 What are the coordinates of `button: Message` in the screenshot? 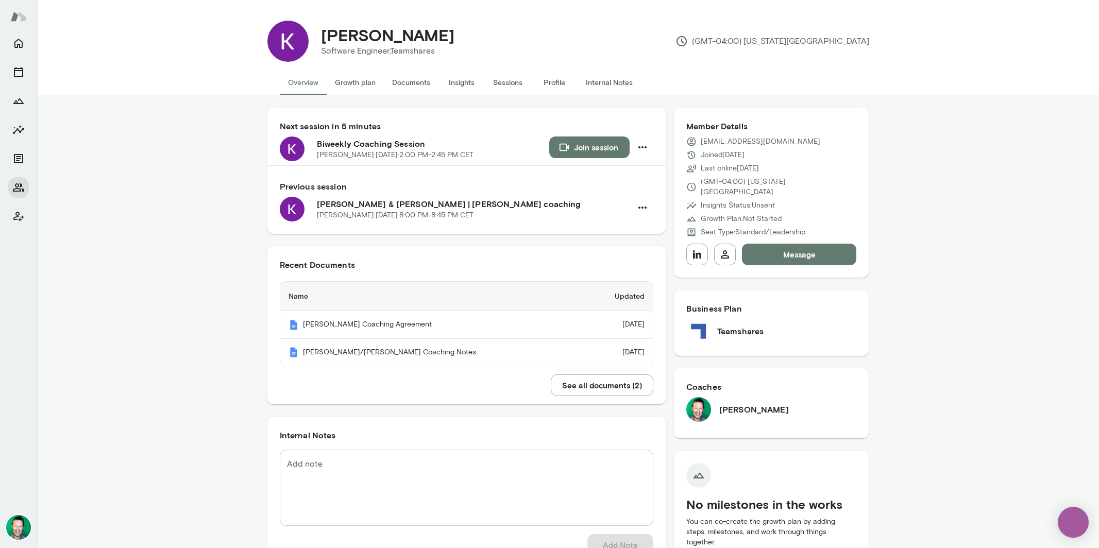 It's located at (799, 255).